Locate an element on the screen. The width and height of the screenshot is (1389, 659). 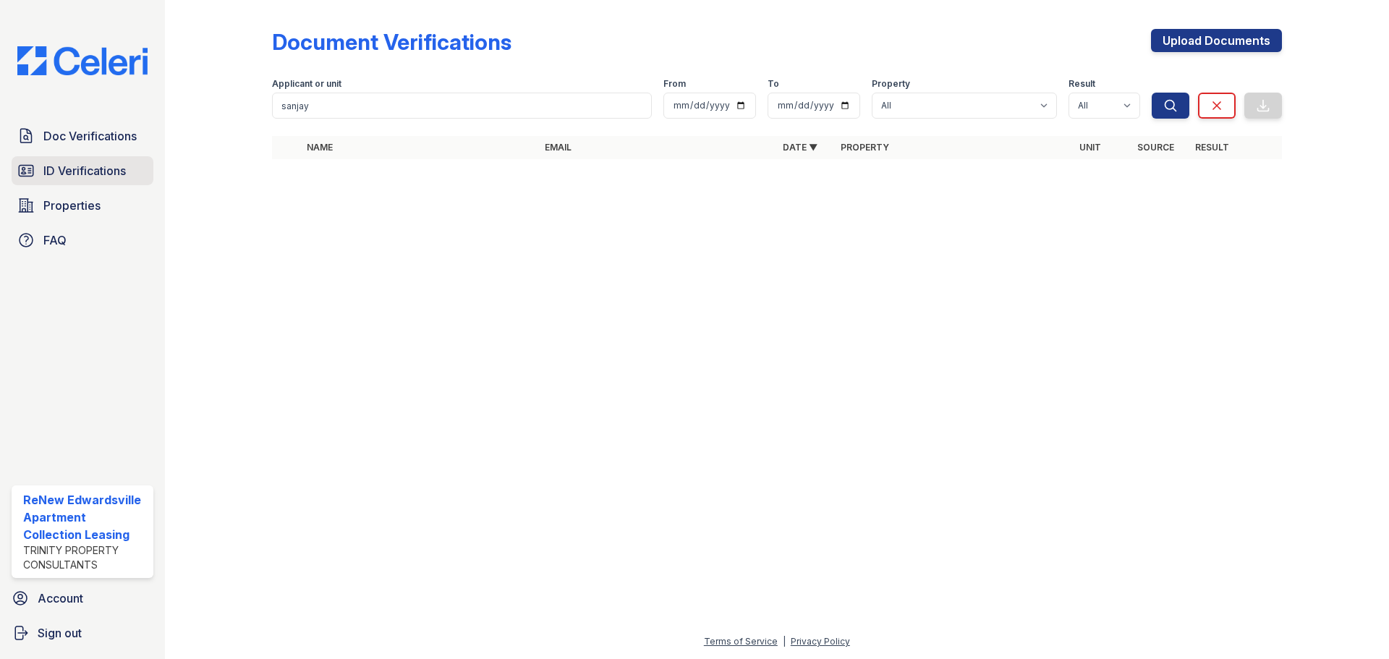
div: Document Verifications is located at coordinates (391, 42).